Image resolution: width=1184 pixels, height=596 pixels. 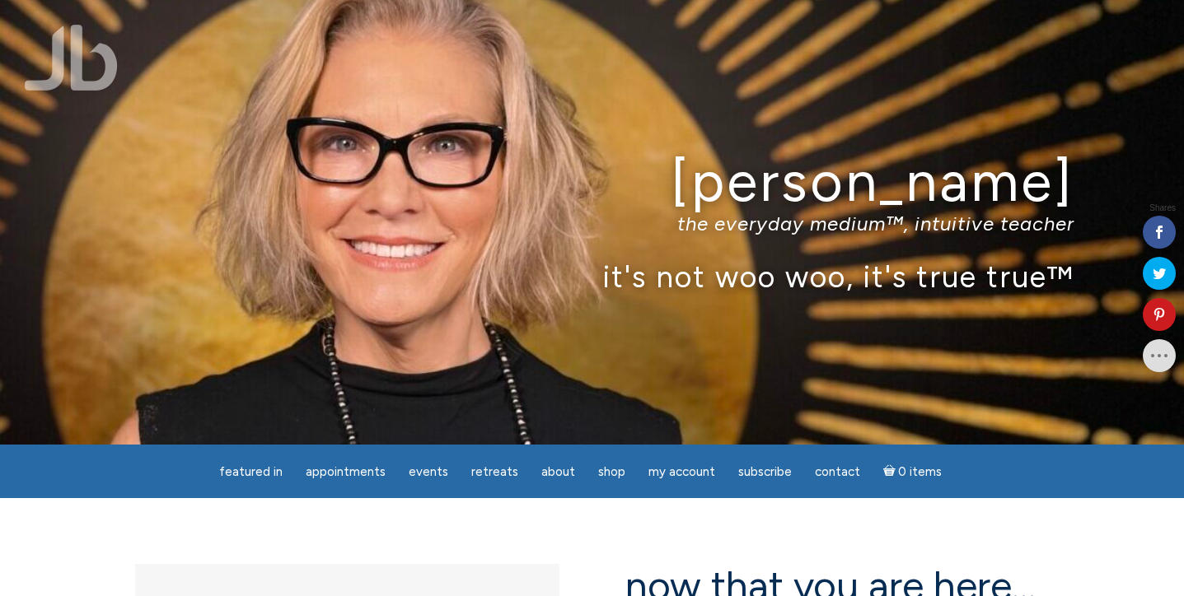 I want to click on a: Retreats, so click(x=494, y=472).